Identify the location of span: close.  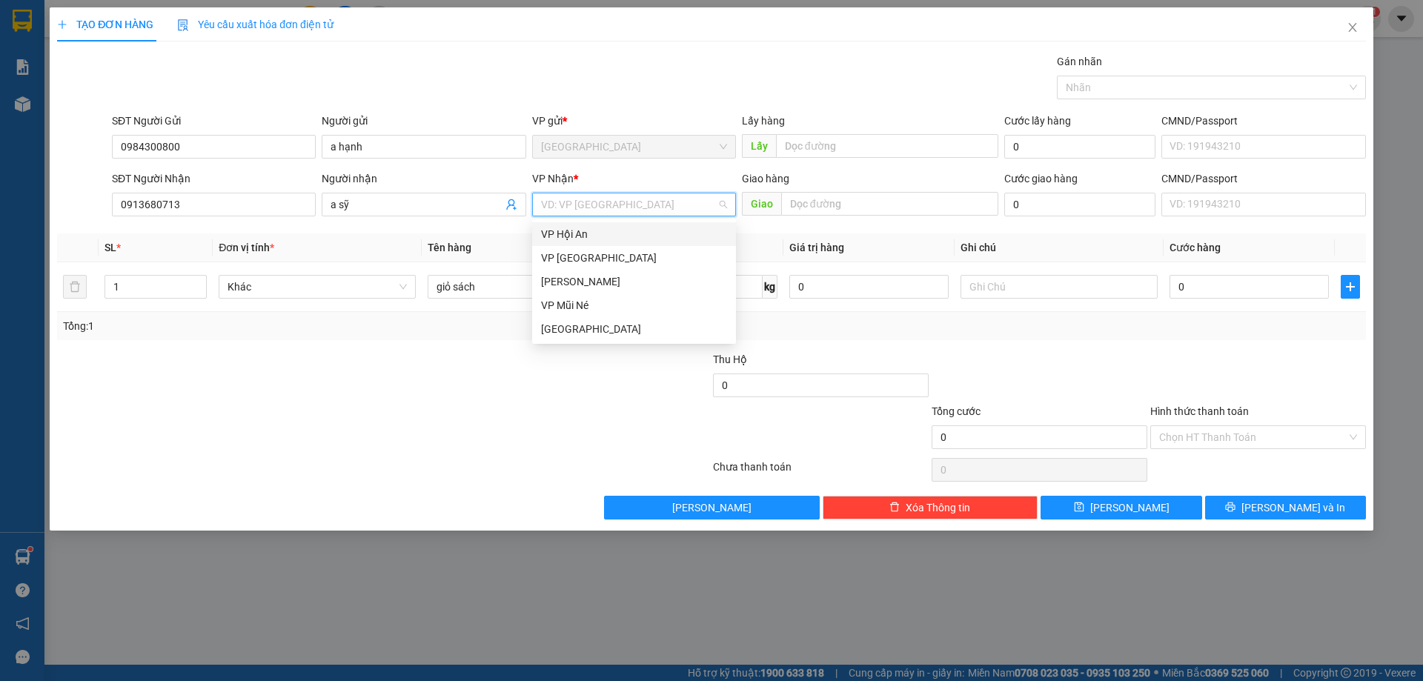
(1353, 27).